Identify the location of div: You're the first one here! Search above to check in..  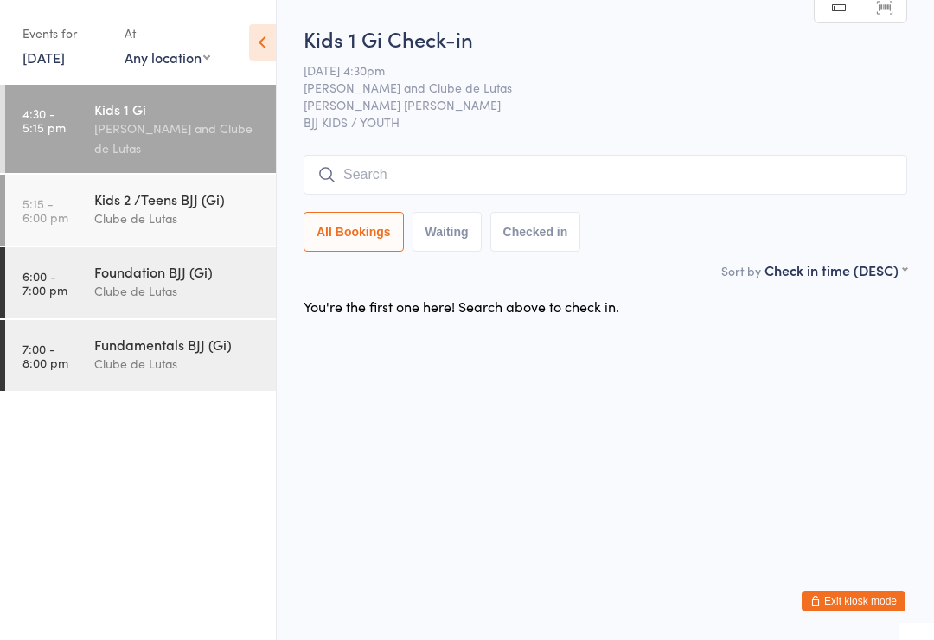
(461, 306).